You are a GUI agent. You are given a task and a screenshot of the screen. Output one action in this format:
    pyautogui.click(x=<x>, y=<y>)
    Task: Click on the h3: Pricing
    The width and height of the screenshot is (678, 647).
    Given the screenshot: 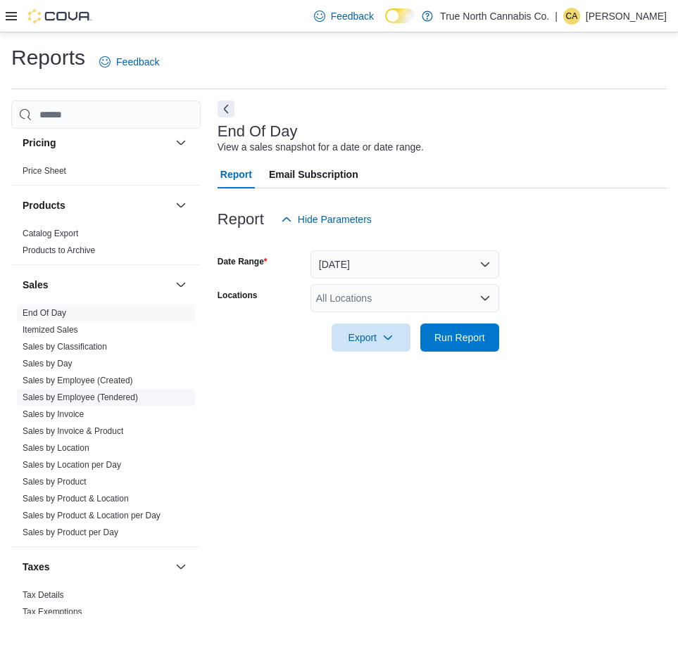 What is the action you would take?
    pyautogui.click(x=39, y=143)
    